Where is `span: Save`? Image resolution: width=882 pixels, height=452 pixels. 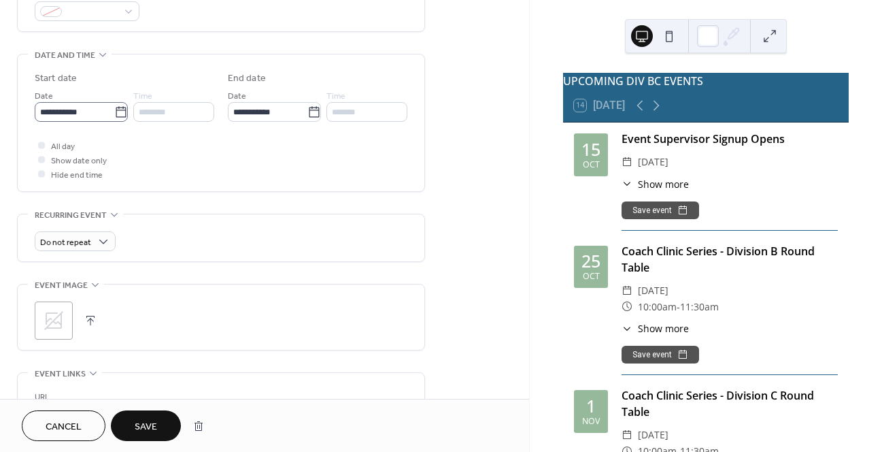
span: Save is located at coordinates (146, 426).